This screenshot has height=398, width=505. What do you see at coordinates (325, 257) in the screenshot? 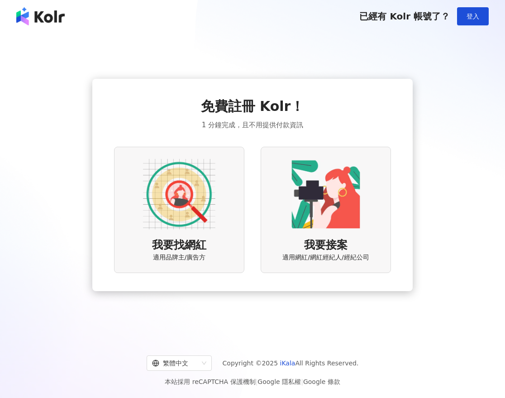
I see `span: 適用網紅/網紅經紀人/經紀公司` at bounding box center [325, 257].